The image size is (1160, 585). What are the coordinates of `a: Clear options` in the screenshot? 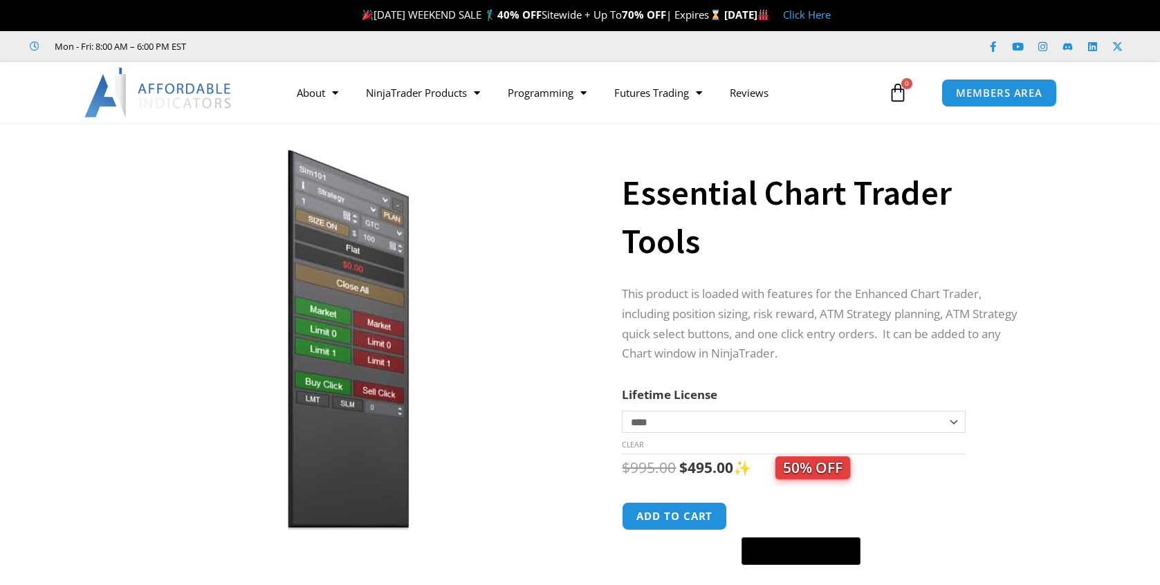 It's located at (632, 445).